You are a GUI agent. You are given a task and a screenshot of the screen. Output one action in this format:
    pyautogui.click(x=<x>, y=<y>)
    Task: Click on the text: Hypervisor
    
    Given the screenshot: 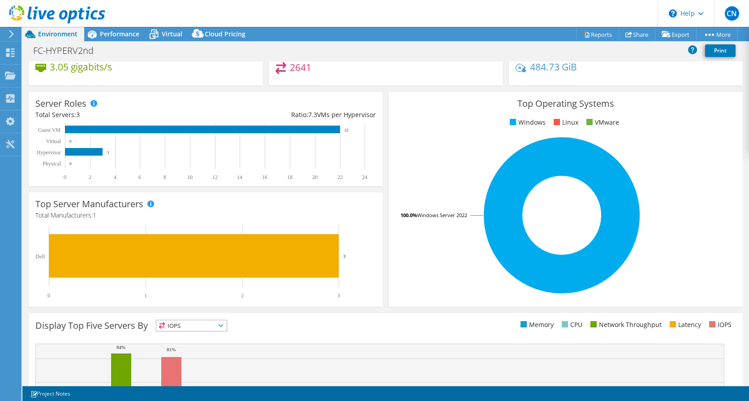 What is the action you would take?
    pyautogui.click(x=49, y=152)
    